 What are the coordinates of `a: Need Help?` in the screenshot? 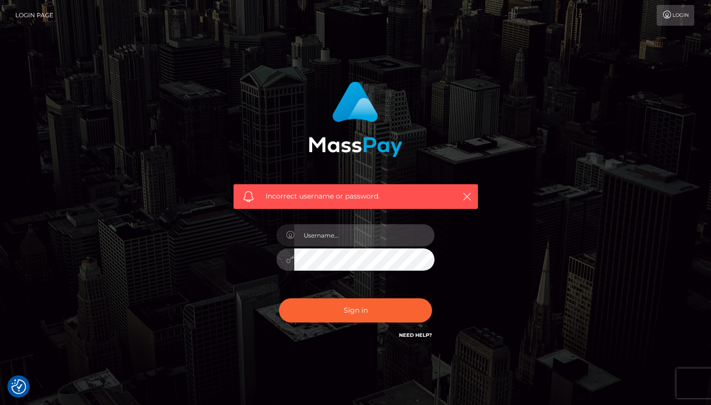 It's located at (415, 335).